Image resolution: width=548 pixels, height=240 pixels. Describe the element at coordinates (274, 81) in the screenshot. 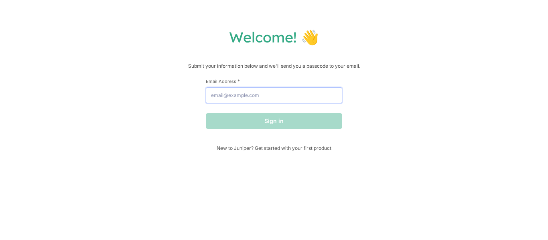

I see `label: Email Address` at that location.